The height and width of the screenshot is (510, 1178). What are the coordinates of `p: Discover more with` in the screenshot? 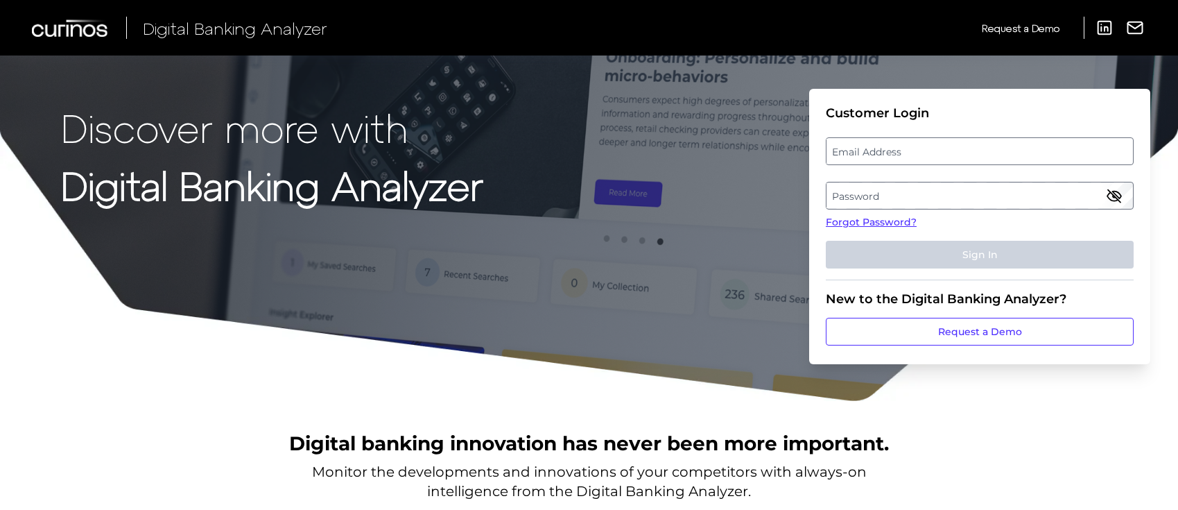 It's located at (272, 127).